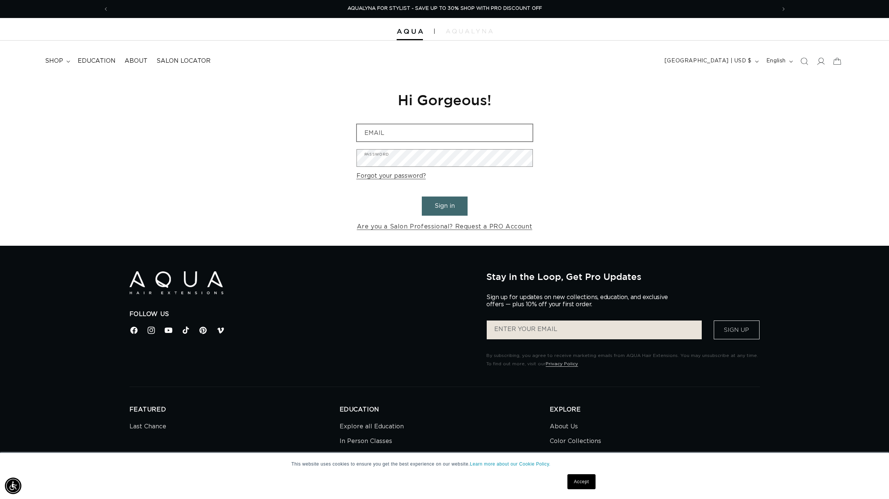 The height and width of the screenshot is (499, 889). Describe the element at coordinates (13, 485) in the screenshot. I see `div: Accessibility Menu` at that location.